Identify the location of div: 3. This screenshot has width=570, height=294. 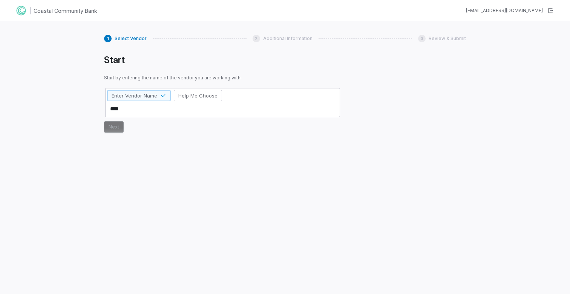
(422, 38).